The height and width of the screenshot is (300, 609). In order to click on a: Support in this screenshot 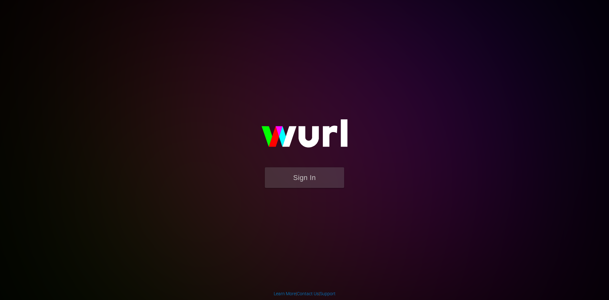, I will do `click(328, 294)`.